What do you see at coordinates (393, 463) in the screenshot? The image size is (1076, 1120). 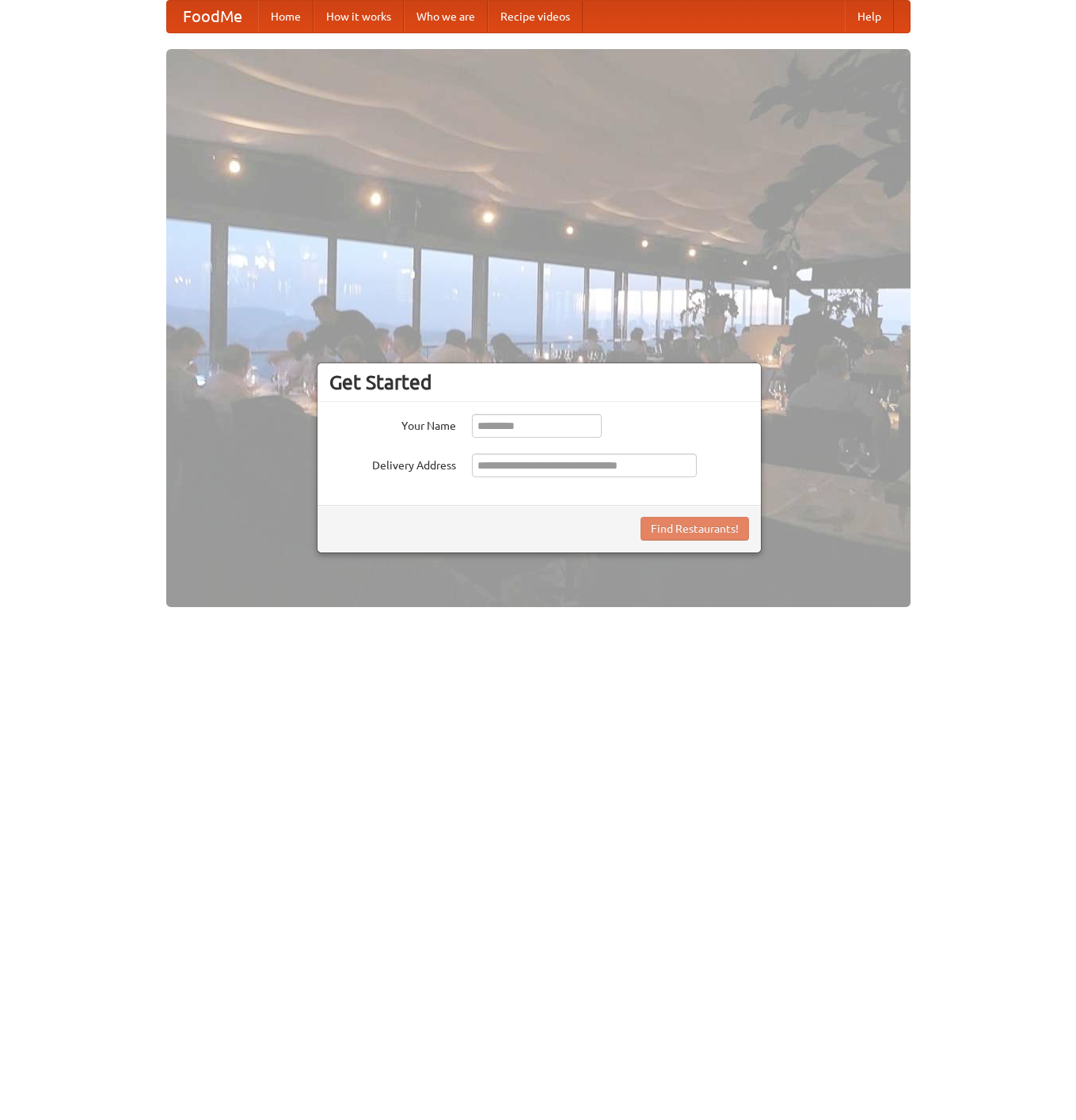 I see `label: Delivery Address` at bounding box center [393, 463].